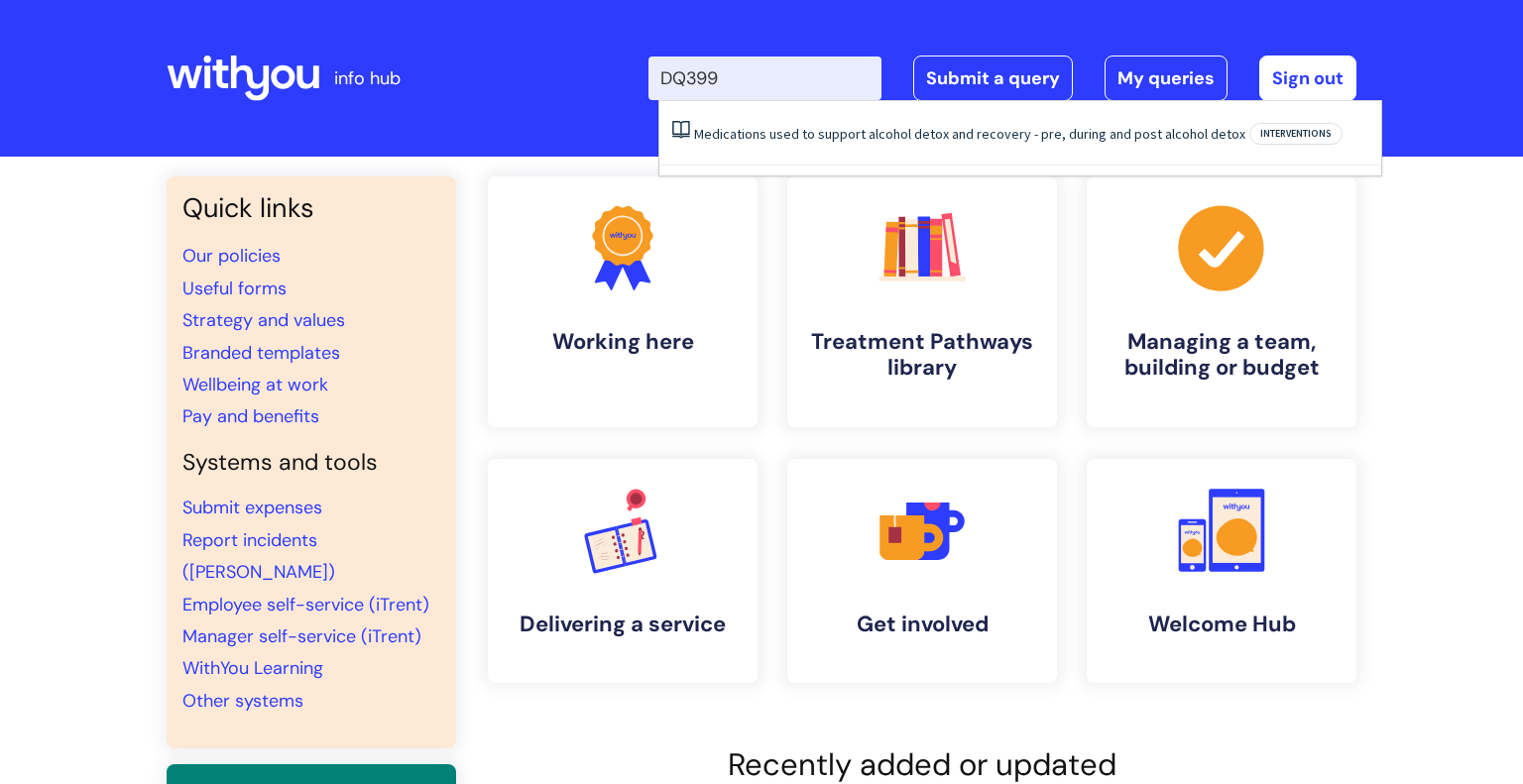  What do you see at coordinates (264, 320) in the screenshot?
I see `a: Strategy and values` at bounding box center [264, 320].